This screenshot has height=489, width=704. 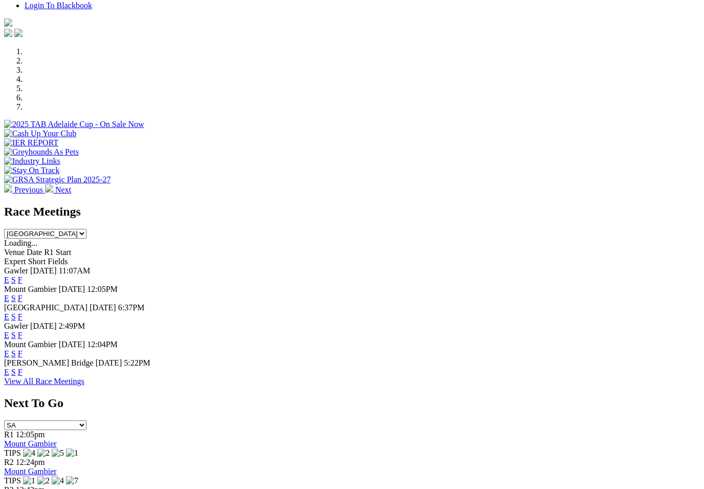 What do you see at coordinates (40, 134) in the screenshot?
I see `img: Cash Up Your Club` at bounding box center [40, 134].